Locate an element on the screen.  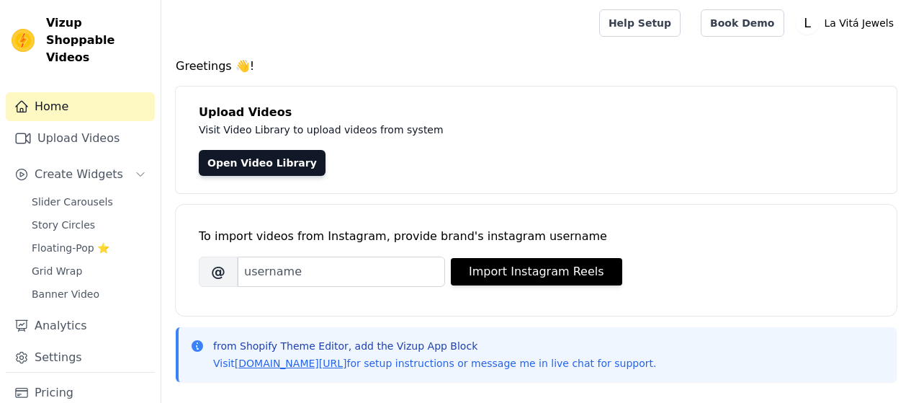
span: Story Circles is located at coordinates (63, 225).